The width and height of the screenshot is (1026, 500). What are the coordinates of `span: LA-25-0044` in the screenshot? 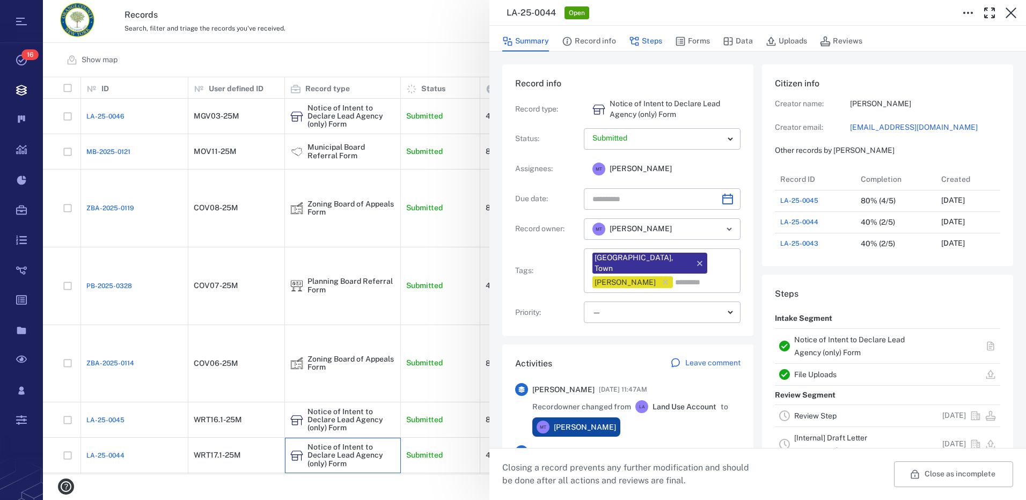 It's located at (799, 222).